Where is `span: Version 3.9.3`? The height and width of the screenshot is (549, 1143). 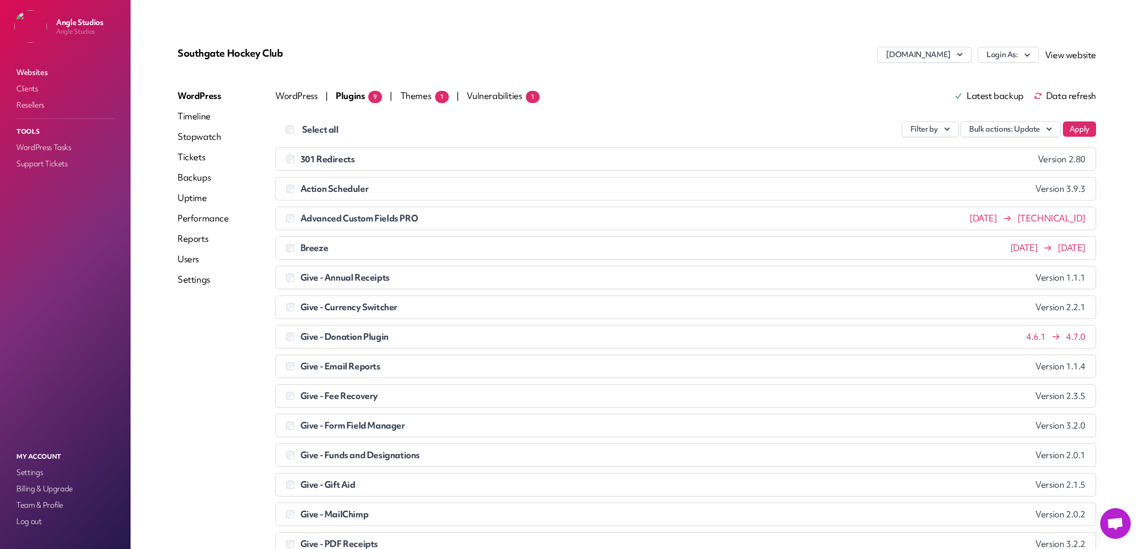
span: Version 3.9.3 is located at coordinates (1060, 189).